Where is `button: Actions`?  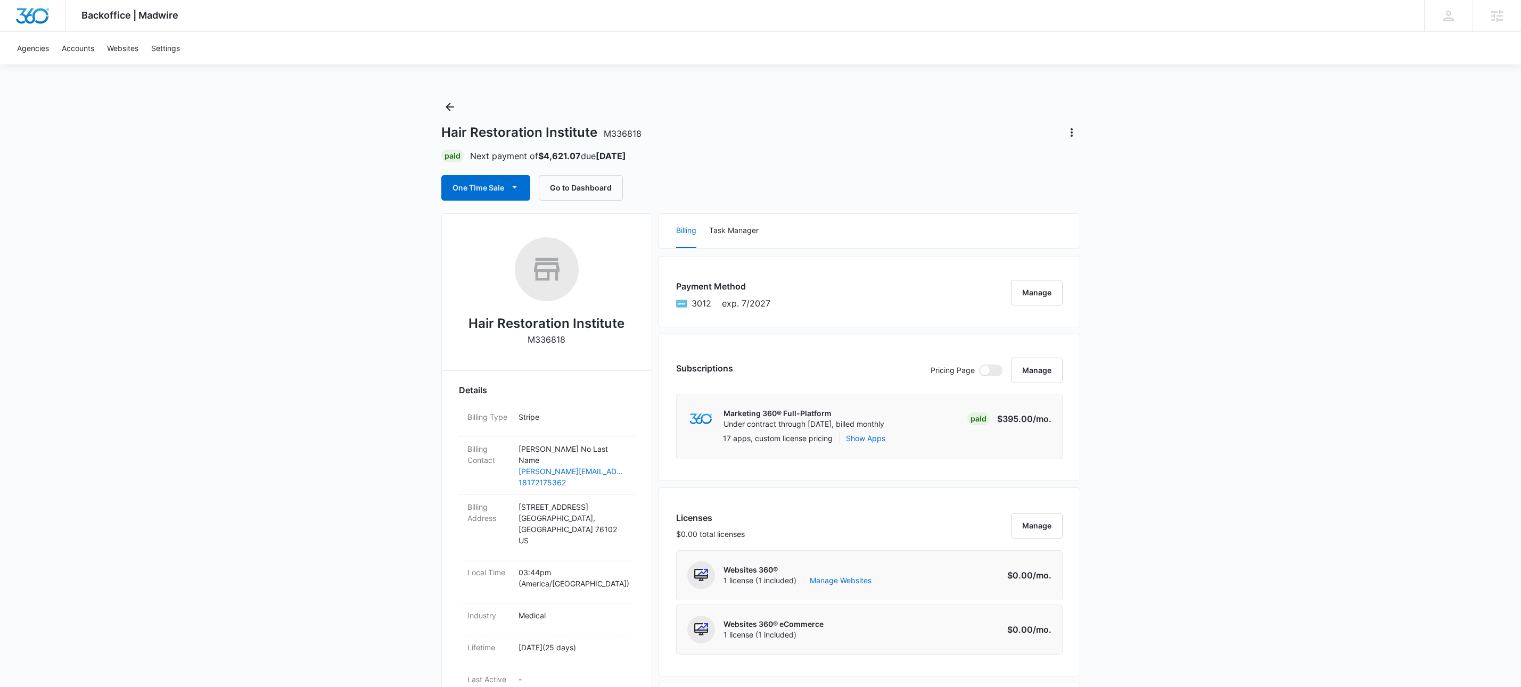 button: Actions is located at coordinates (1071, 133).